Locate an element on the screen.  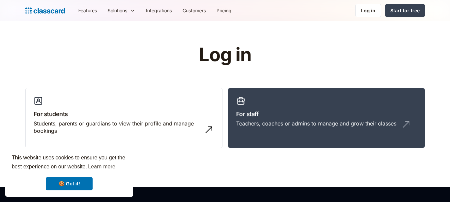
a: dismiss cookie message is located at coordinates (69, 184).